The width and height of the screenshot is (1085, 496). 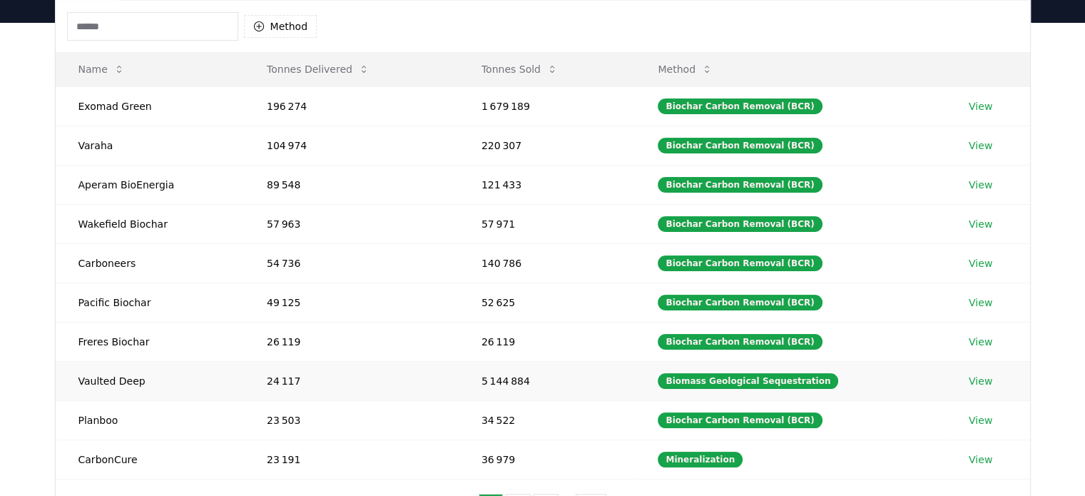 What do you see at coordinates (150, 420) in the screenshot?
I see `td: Planboo` at bounding box center [150, 420].